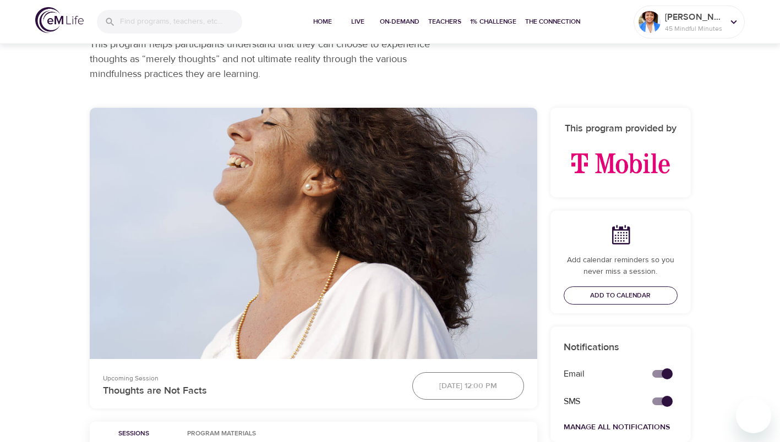 The height and width of the screenshot is (442, 780). I want to click on span: Program Materials, so click(222, 434).